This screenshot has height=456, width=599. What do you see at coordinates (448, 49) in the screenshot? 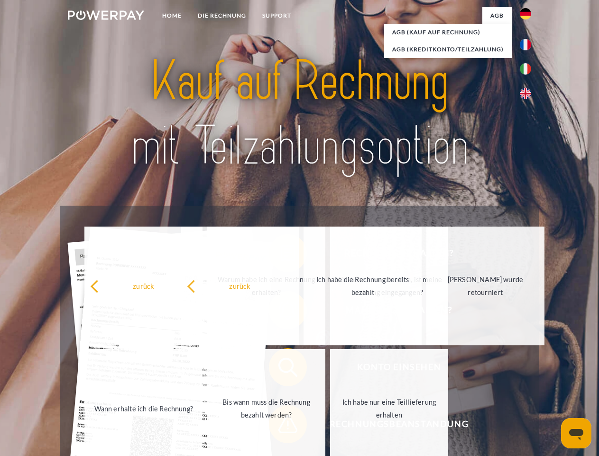
I see `a: AGB (Kreditkonto/Teilzahlung)` at bounding box center [448, 49].